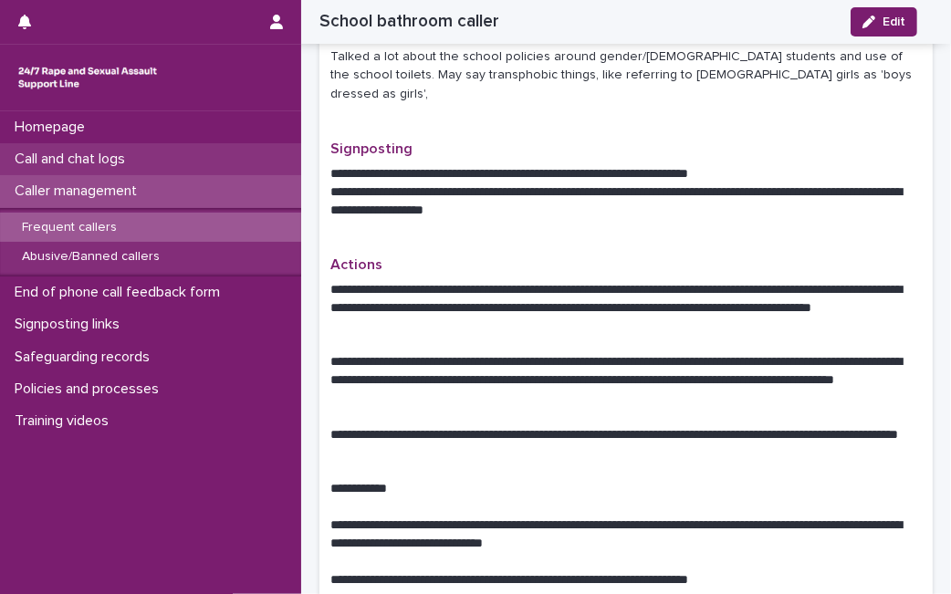 This screenshot has width=951, height=594. Describe the element at coordinates (79, 191) in the screenshot. I see `p: Caller management` at that location.